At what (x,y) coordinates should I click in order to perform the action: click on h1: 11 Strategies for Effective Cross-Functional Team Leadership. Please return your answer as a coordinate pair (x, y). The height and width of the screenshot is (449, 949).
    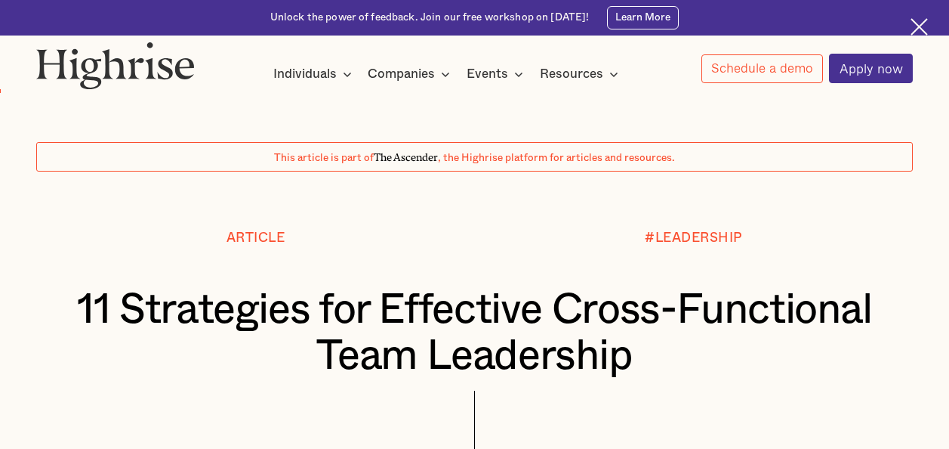
    Looking at the image, I should click on (475, 333).